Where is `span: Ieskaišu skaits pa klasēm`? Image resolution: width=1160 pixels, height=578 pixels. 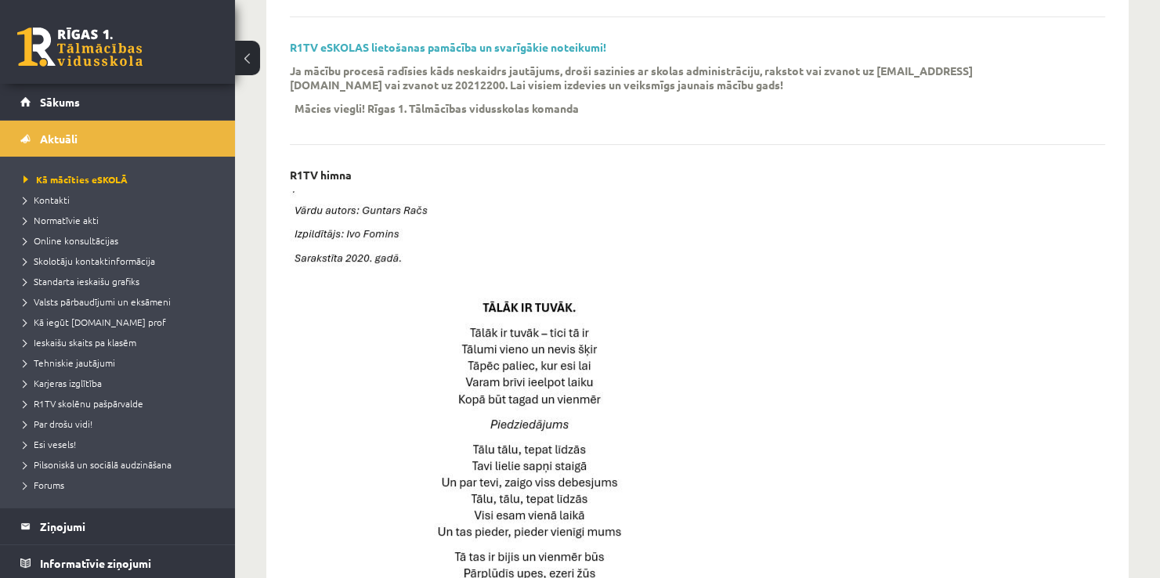 span: Ieskaišu skaits pa klasēm is located at coordinates (80, 342).